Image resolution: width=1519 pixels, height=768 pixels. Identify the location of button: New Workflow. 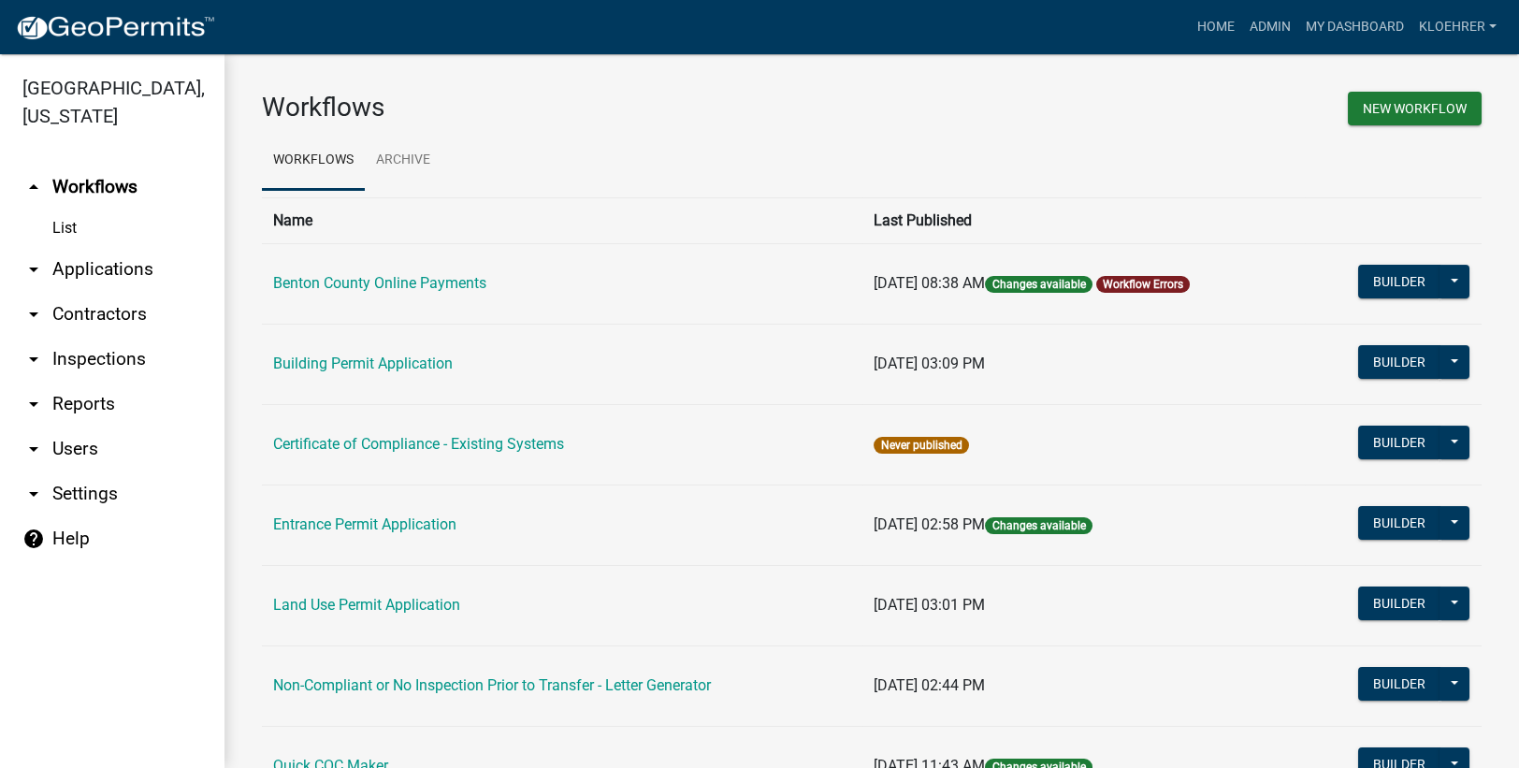
(1414, 109).